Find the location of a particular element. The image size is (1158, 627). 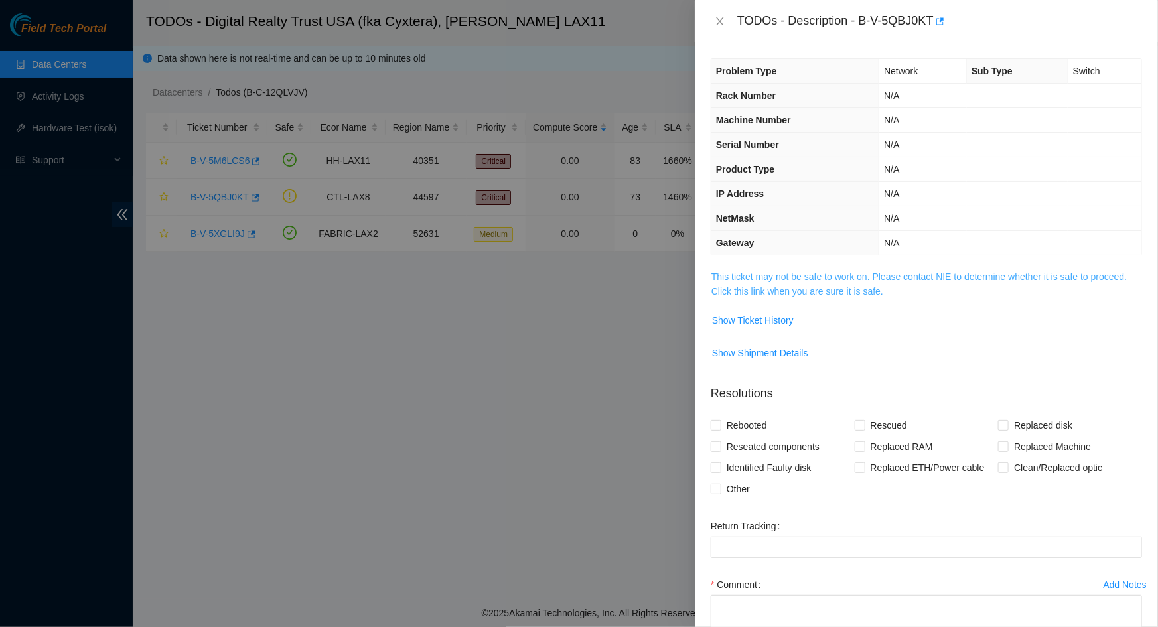

span: Product Type is located at coordinates (745, 169).